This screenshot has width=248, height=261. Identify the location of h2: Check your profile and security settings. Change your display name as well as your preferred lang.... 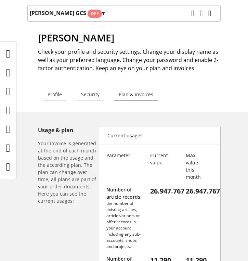
(129, 60).